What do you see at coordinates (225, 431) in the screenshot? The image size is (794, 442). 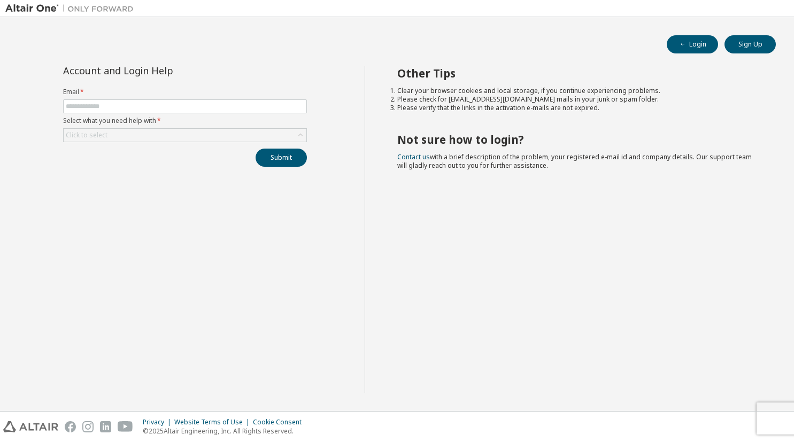 I see `p: © 2025 Altair Engineering, Inc. All Rights Reserved.` at bounding box center [225, 431].